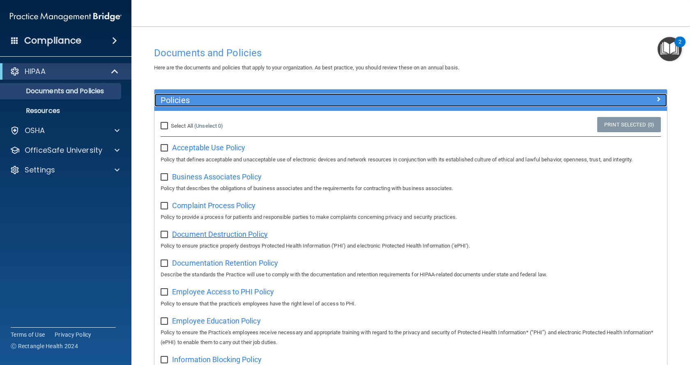  What do you see at coordinates (40, 170) in the screenshot?
I see `p: Settings` at bounding box center [40, 170].